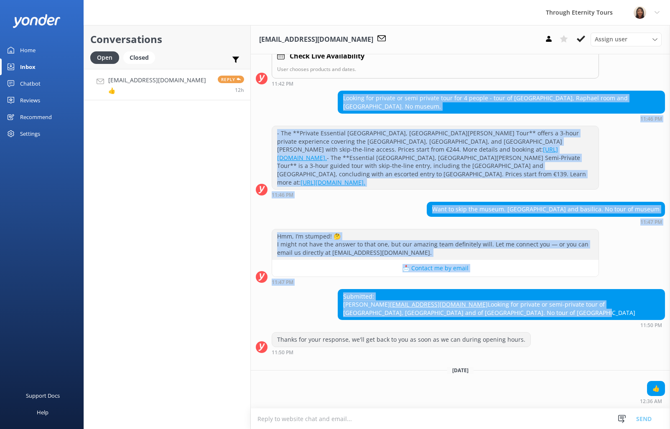  I want to click on div: Settings, so click(30, 134).